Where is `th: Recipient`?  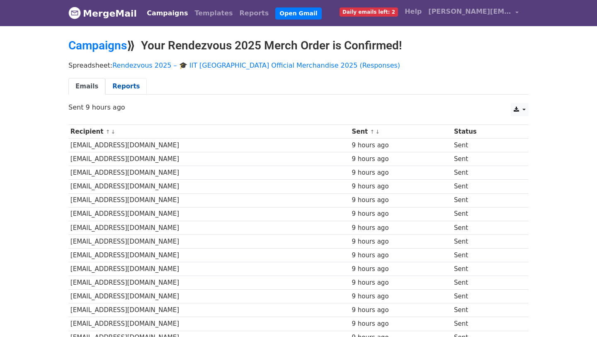 th: Recipient is located at coordinates (209, 131).